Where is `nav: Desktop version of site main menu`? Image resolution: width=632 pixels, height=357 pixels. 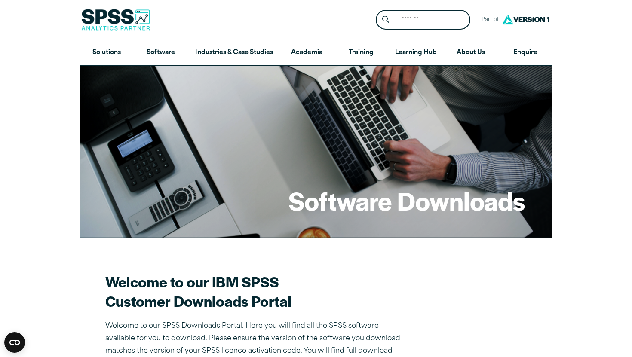
nav: Desktop version of site main menu is located at coordinates (316, 53).